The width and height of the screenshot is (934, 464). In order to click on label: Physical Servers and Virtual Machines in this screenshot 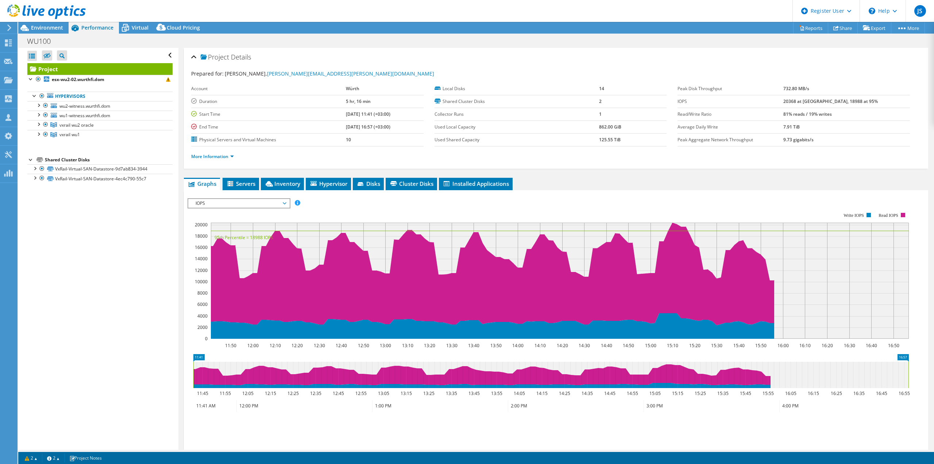, I will do `click(268, 140)`.